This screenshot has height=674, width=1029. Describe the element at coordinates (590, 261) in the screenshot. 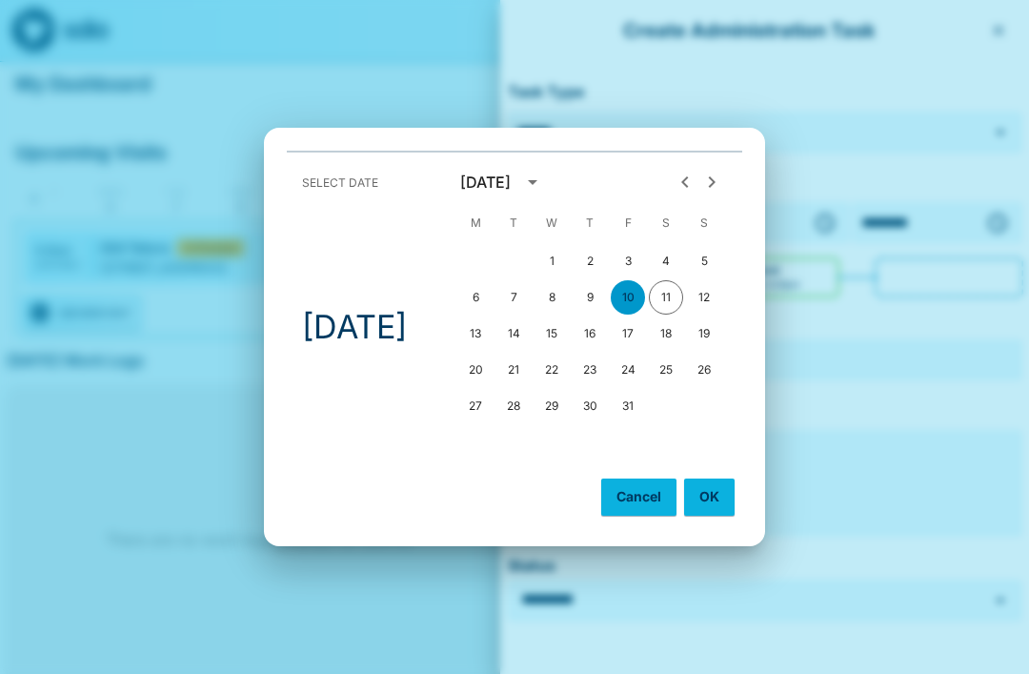

I see `button: 2` at that location.